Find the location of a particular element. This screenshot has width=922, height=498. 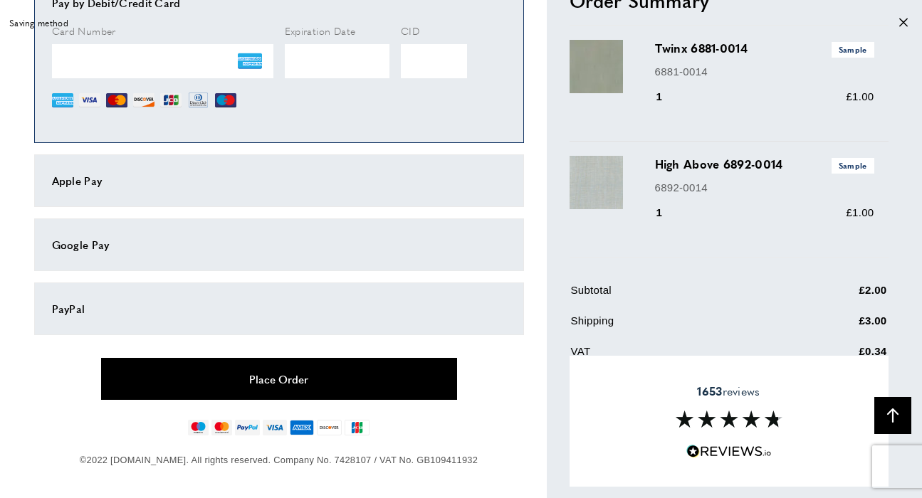

img: mastercard is located at coordinates (221, 428).